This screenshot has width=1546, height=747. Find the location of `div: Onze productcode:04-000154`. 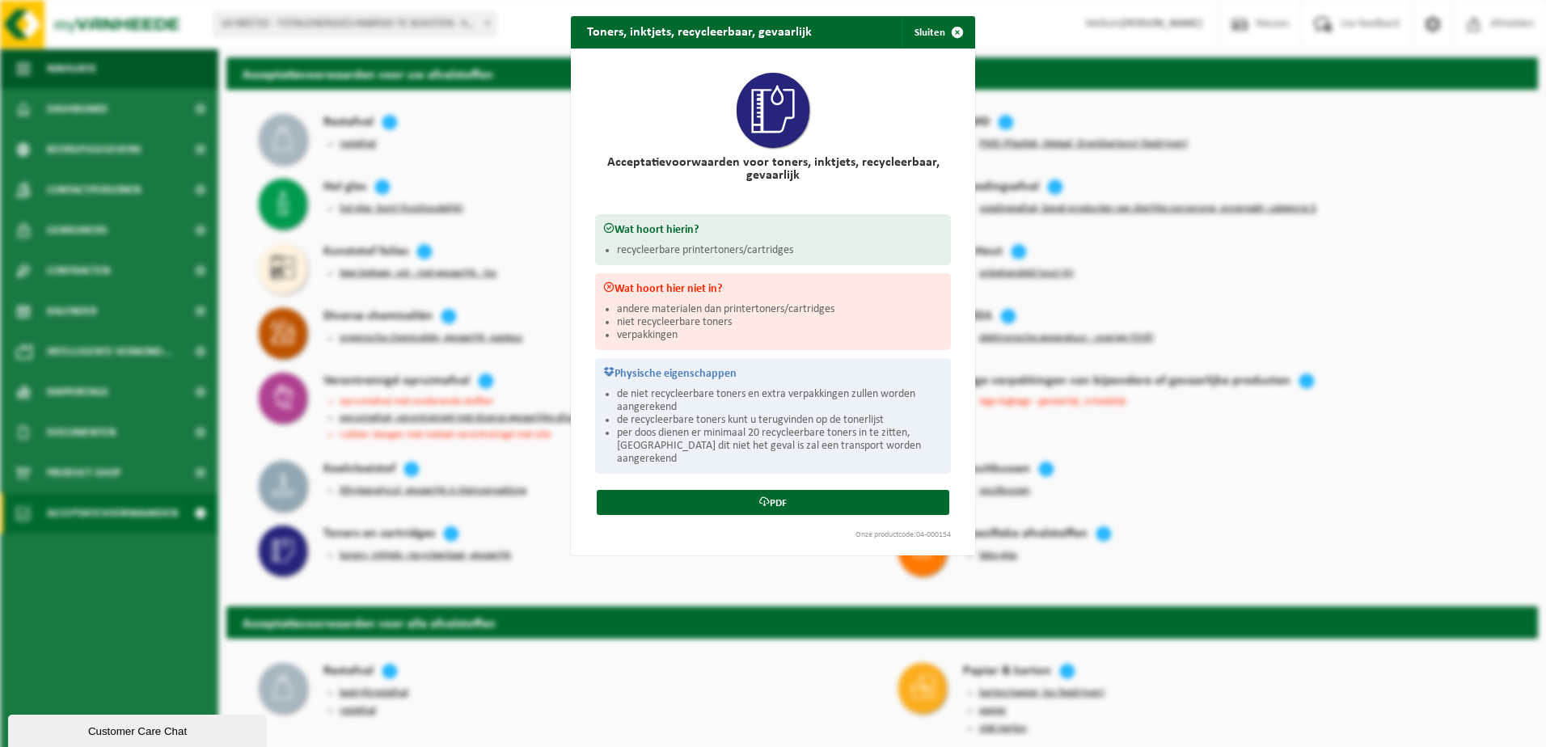

div: Onze productcode:04-000154 is located at coordinates (773, 535).